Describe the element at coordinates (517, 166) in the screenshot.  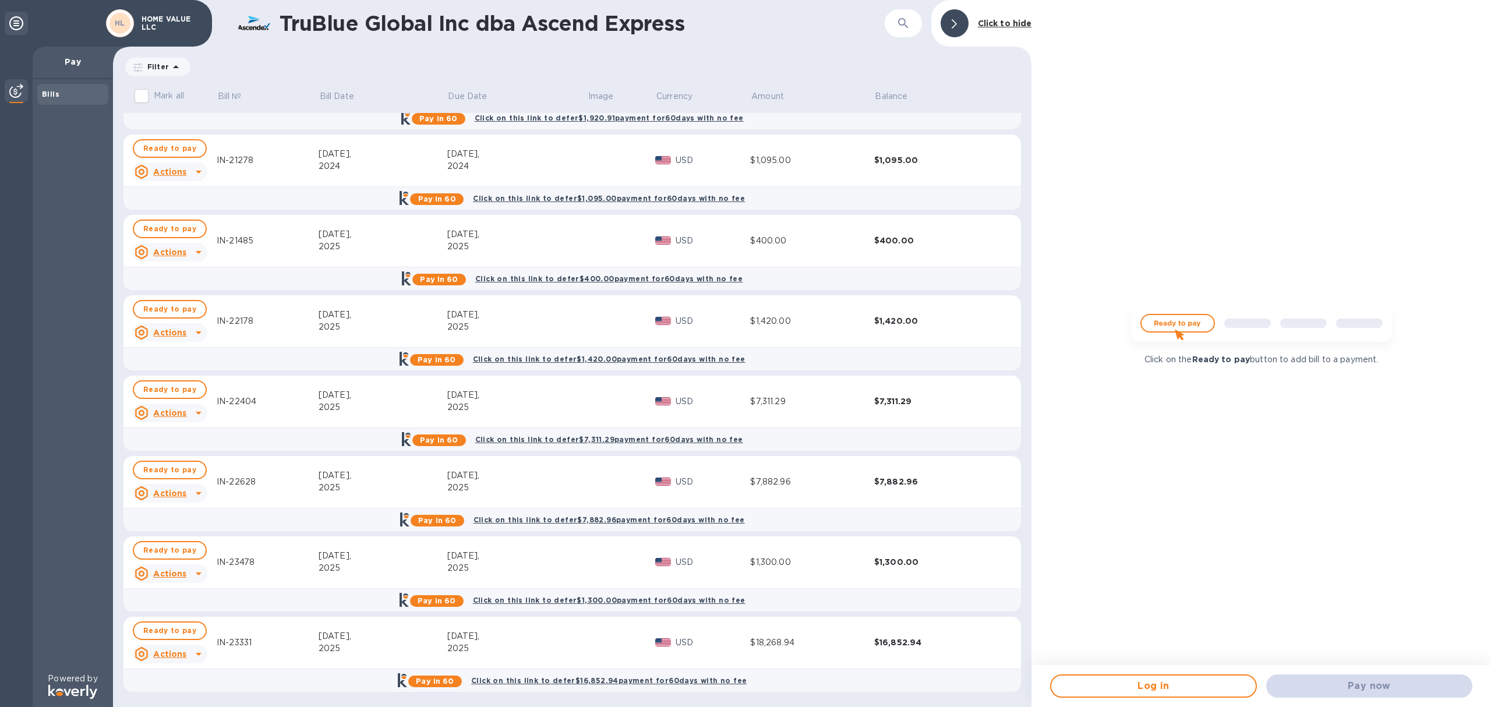
I see `div: 2024` at that location.